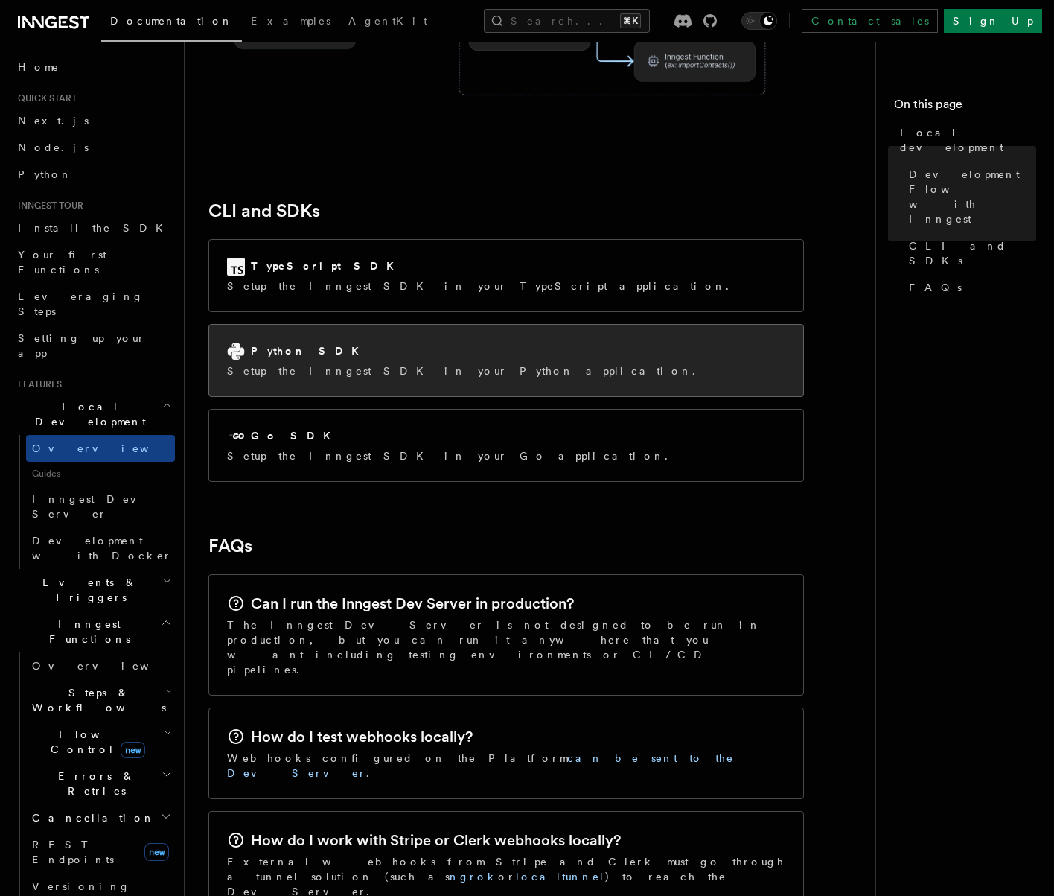 The image size is (1054, 896). Describe the element at coordinates (101, 473) in the screenshot. I see `span: Guides` at that location.